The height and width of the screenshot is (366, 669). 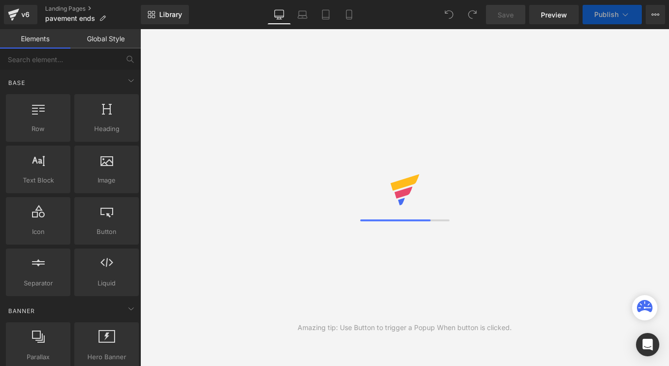 I want to click on span: Separator, so click(x=38, y=283).